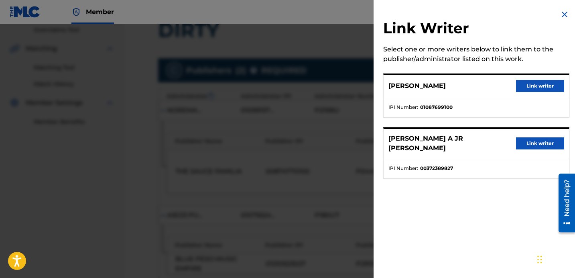 The width and height of the screenshot is (575, 278). I want to click on img: MLC Logo, so click(25, 12).